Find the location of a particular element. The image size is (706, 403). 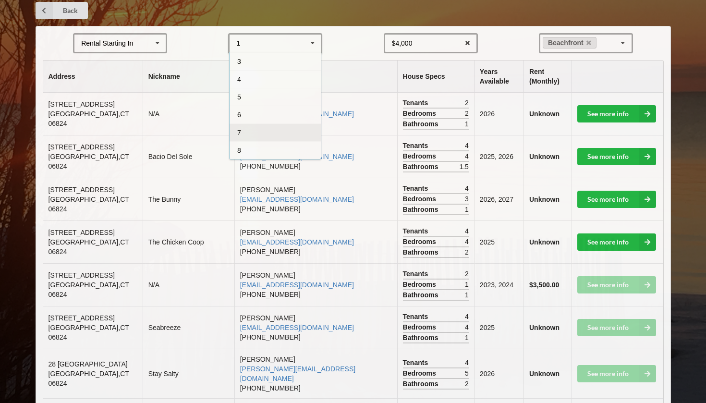

td: Seabreeze is located at coordinates (188, 327).